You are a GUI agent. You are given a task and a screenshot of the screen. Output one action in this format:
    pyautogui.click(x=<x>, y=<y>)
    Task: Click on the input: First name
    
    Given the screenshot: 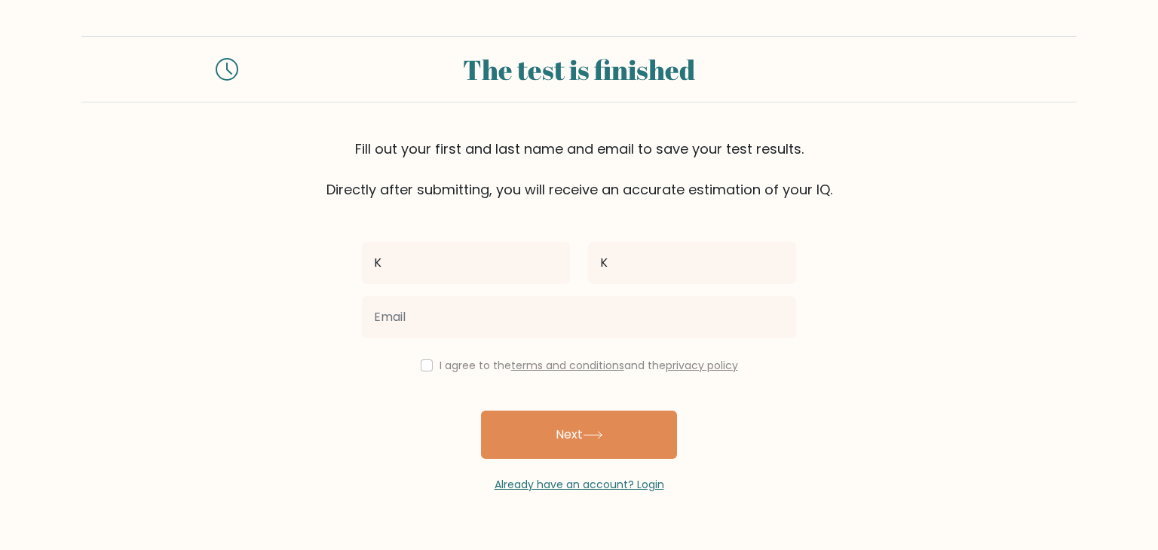 What is the action you would take?
    pyautogui.click(x=466, y=263)
    